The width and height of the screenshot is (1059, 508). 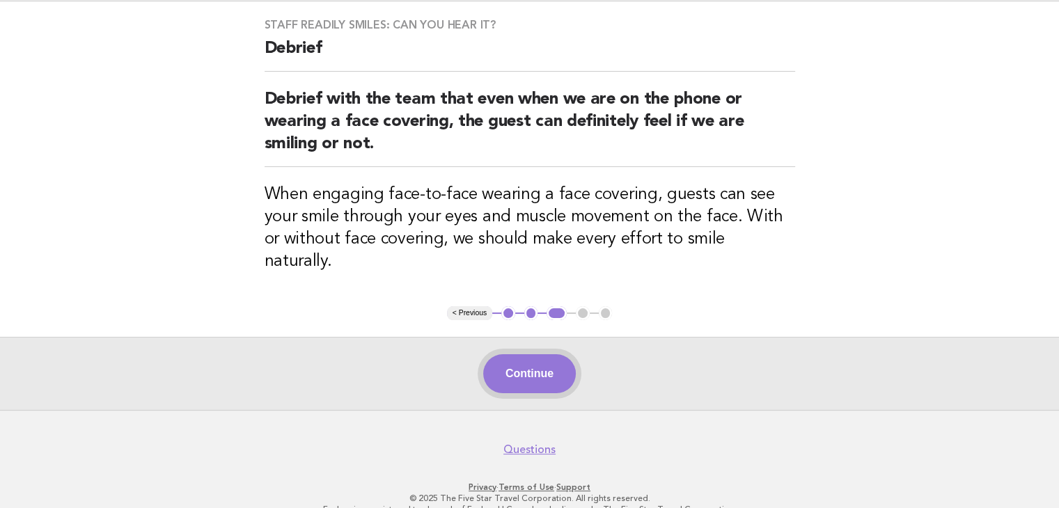 I want to click on h3: Staff readily smiles: Can you hear it?, so click(x=530, y=25).